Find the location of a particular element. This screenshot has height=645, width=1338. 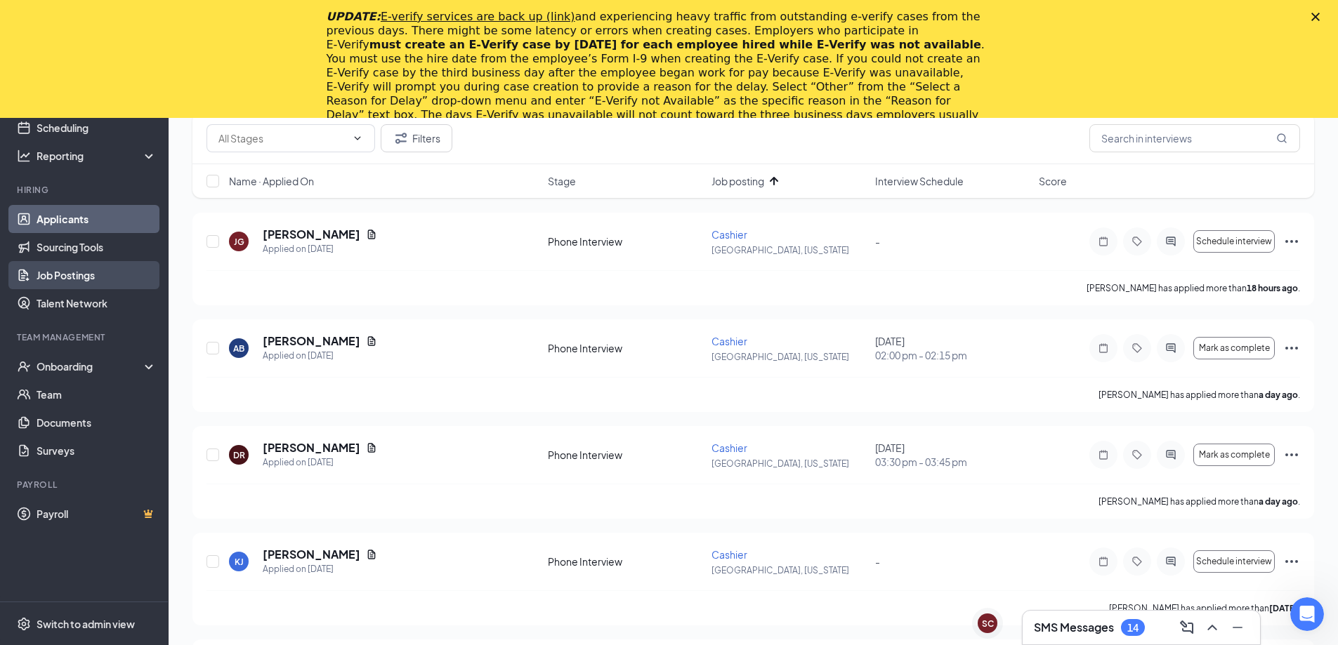

div: AB is located at coordinates (239, 348).